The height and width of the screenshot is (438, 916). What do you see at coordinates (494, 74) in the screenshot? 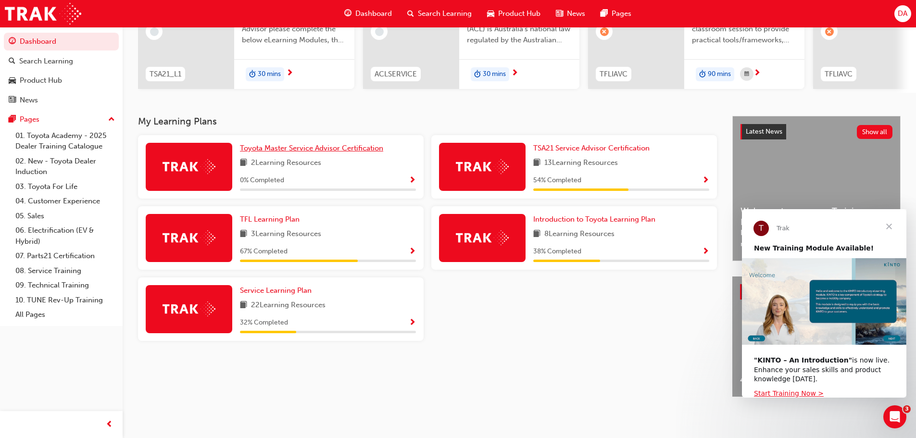
I see `span: 30 mins` at bounding box center [494, 74].